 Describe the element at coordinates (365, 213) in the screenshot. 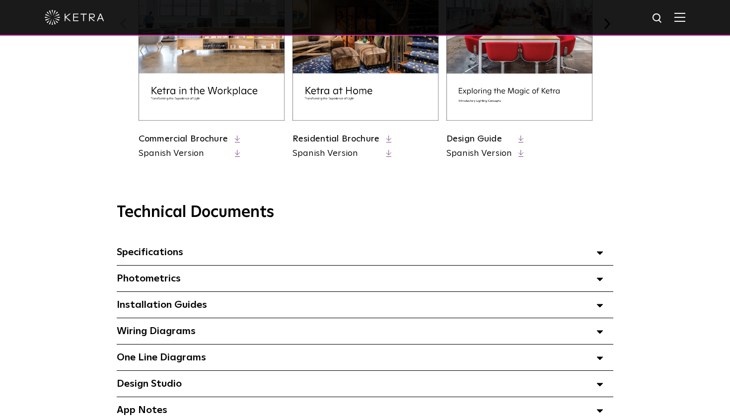

I see `h3: Technical Documents` at that location.